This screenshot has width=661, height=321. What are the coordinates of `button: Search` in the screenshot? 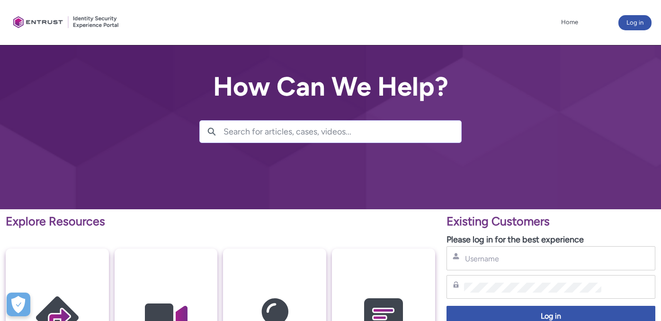 It's located at (212, 132).